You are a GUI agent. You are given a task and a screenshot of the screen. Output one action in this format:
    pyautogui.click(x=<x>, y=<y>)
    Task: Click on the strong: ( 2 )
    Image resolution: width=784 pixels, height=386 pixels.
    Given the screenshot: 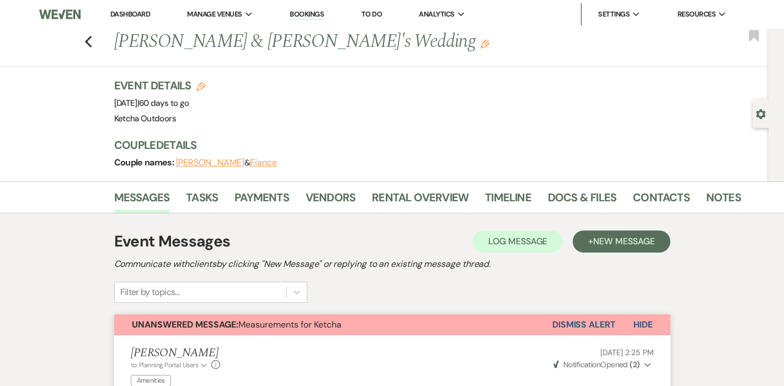 What is the action you would take?
    pyautogui.click(x=635, y=365)
    